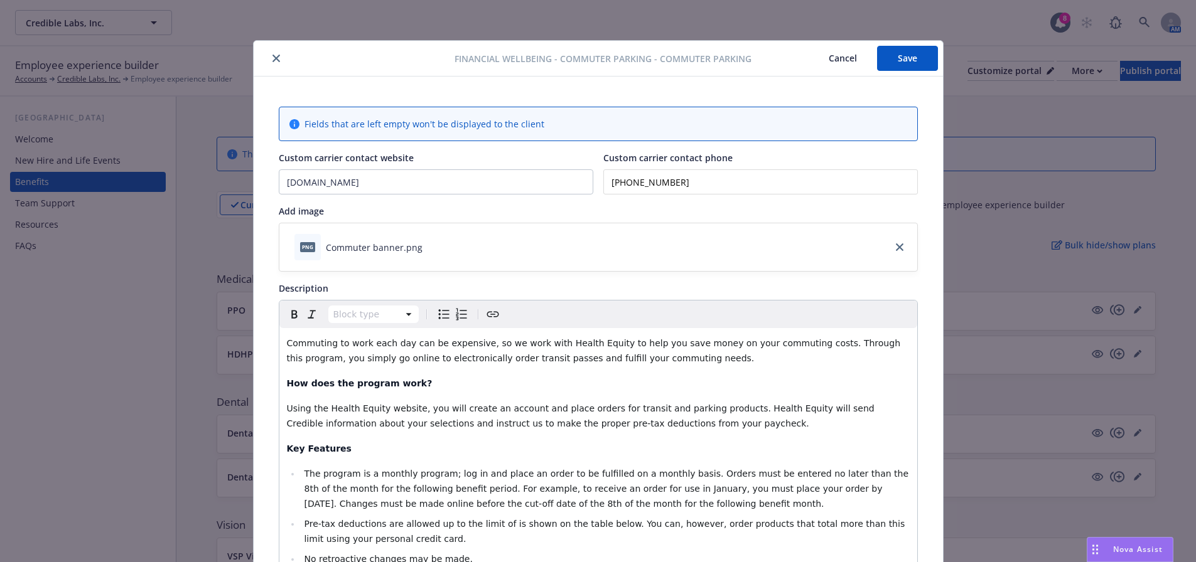  I want to click on span: Using the Health Equity website, you will create an account and place orders for transit and park..., so click(582, 416).